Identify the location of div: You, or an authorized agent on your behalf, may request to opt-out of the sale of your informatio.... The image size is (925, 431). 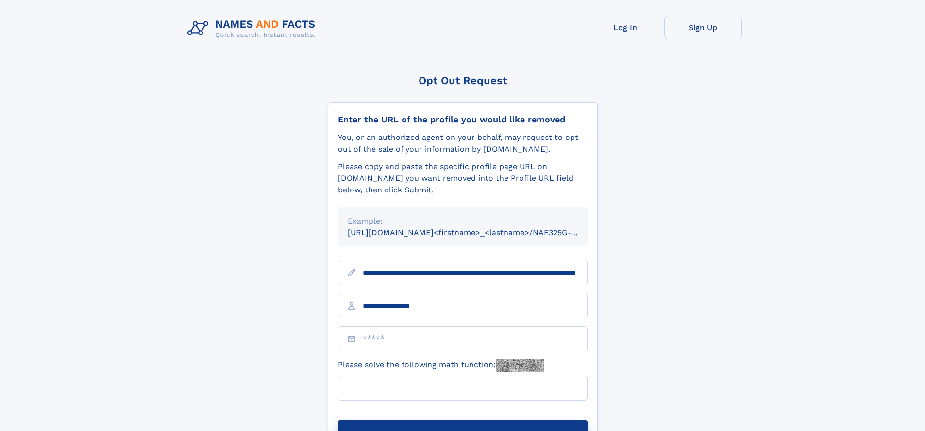
(463, 143).